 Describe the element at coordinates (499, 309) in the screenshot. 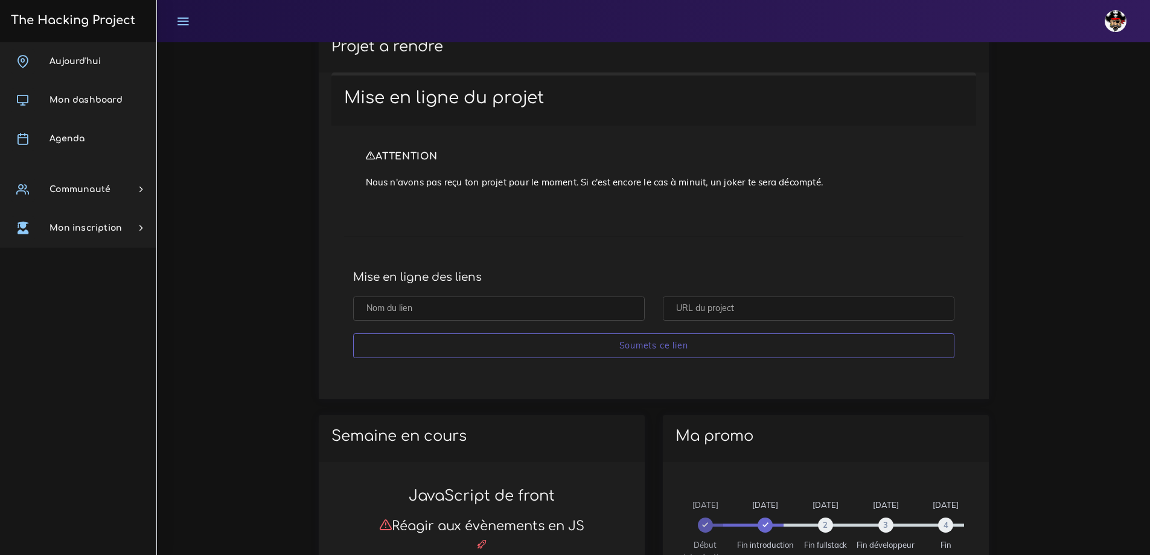

I see `input: Nom du lien` at that location.